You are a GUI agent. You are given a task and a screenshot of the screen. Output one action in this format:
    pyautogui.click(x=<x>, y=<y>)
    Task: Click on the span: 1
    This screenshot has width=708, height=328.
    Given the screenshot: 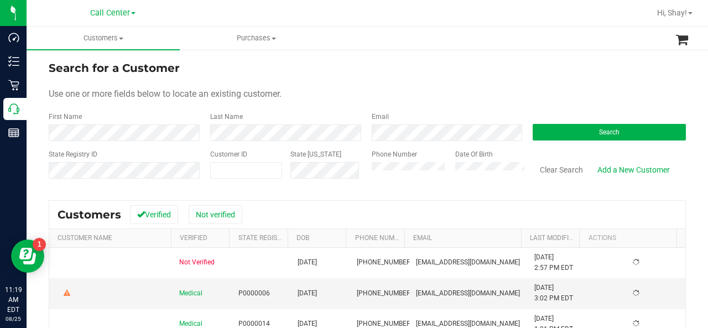 What is the action you would take?
    pyautogui.click(x=7, y=6)
    